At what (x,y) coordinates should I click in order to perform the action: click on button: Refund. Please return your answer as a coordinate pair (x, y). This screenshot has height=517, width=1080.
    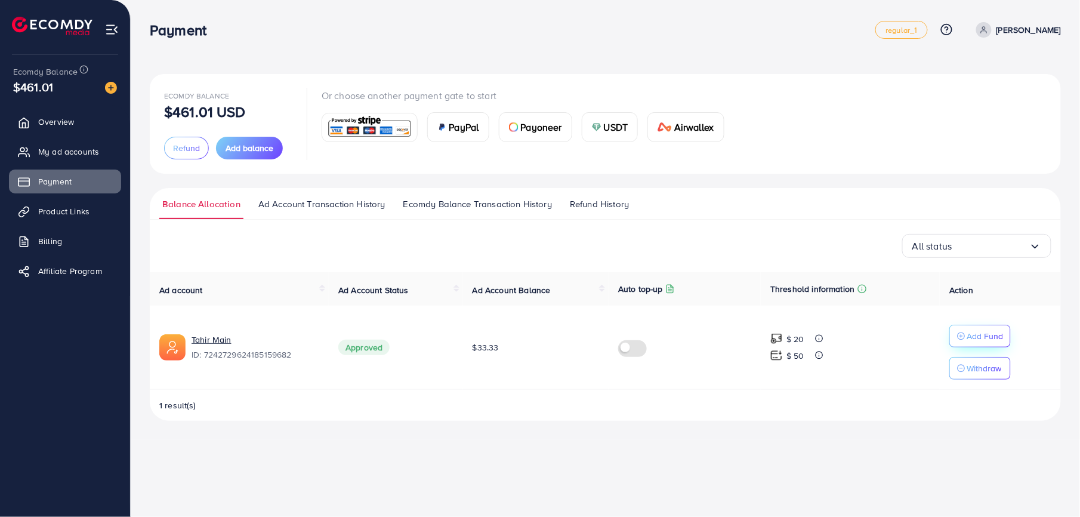
    Looking at the image, I should click on (186, 148).